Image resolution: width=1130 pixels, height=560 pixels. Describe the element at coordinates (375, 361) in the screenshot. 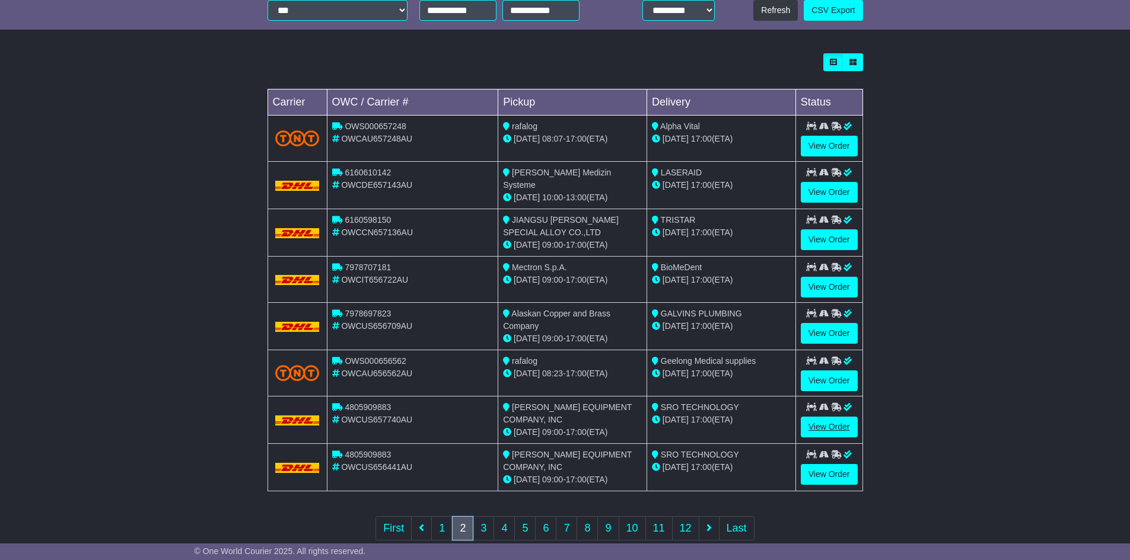

I see `span: OWS000656562` at that location.